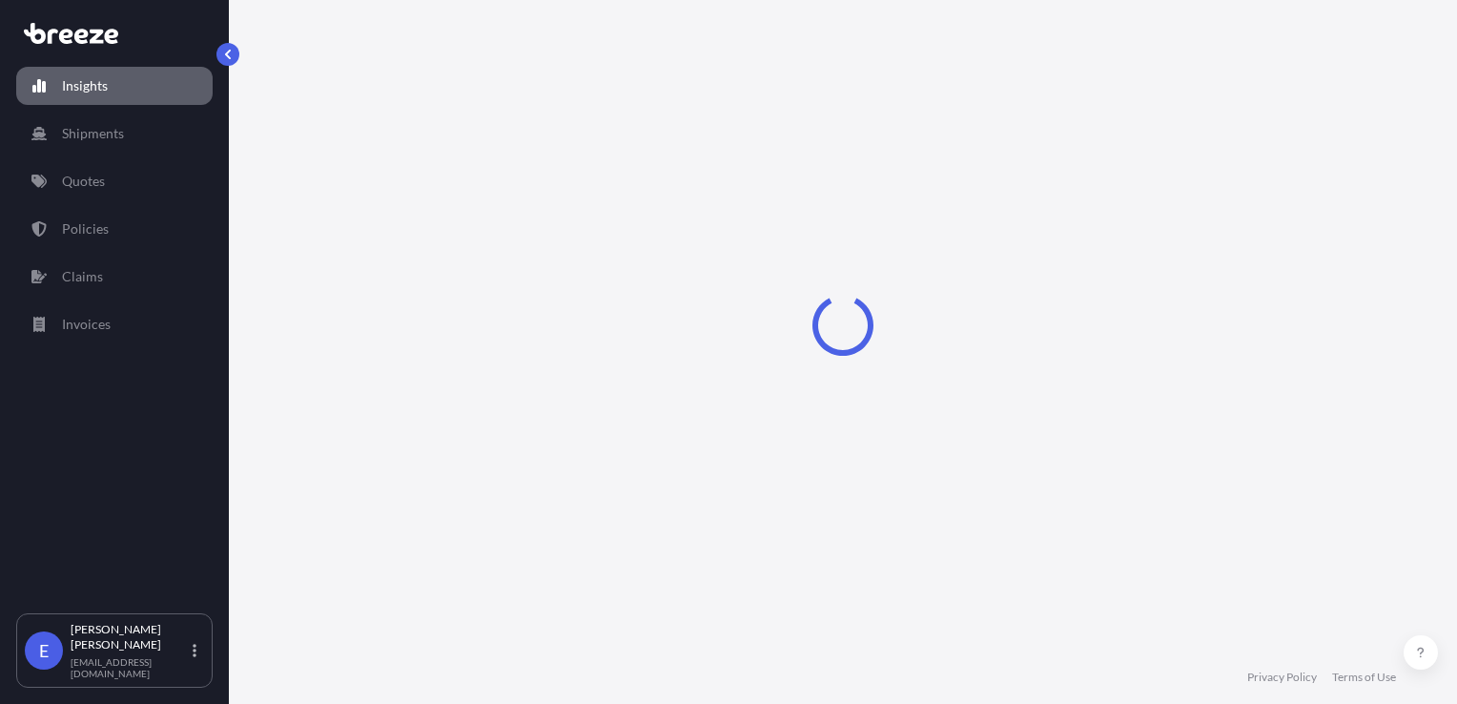 Image resolution: width=1457 pixels, height=704 pixels. I want to click on a: Shipments, so click(114, 134).